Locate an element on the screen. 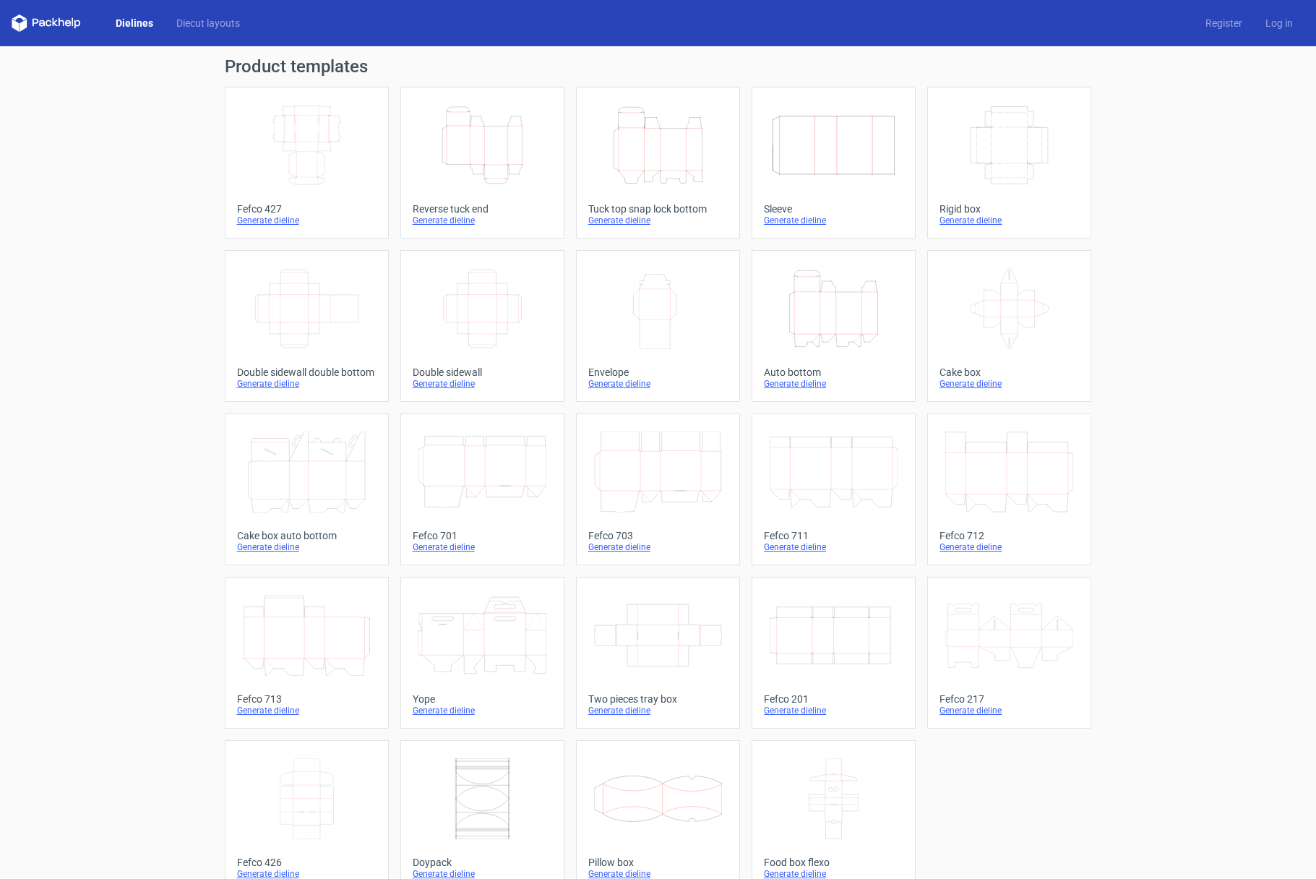 Image resolution: width=1316 pixels, height=879 pixels. div: Fefco 427 is located at coordinates (306, 209).